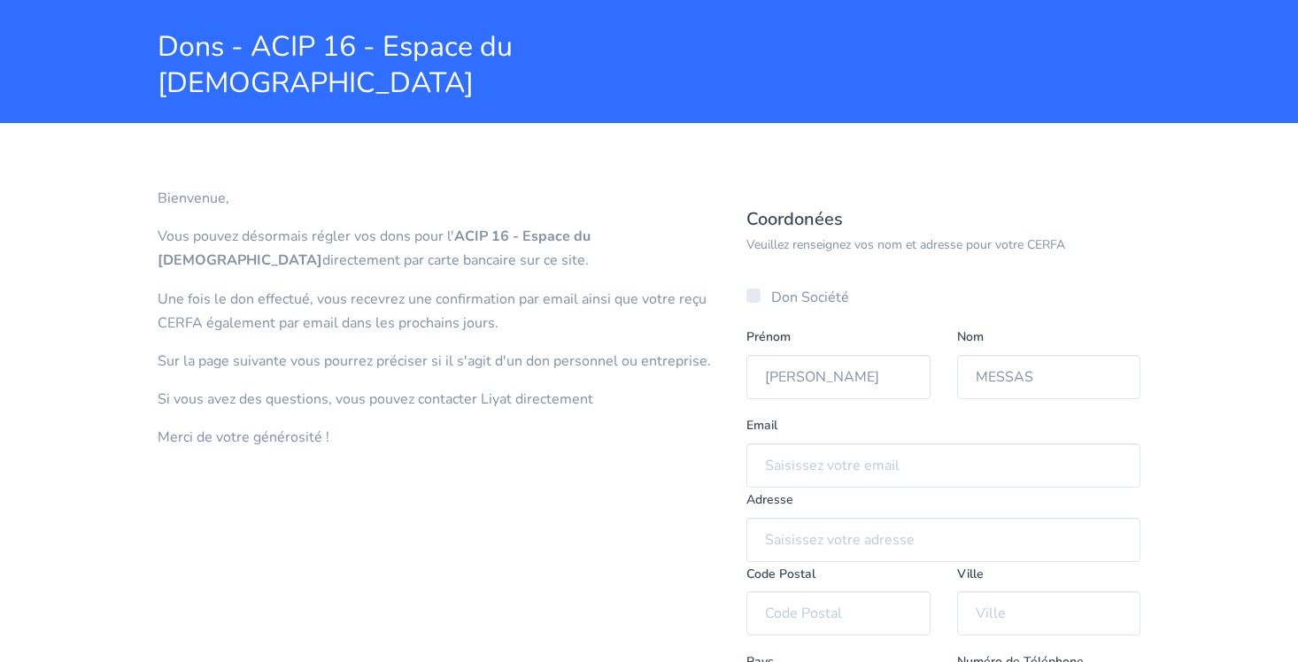 The image size is (1298, 662). Describe the element at coordinates (943, 540) in the screenshot. I see `input: Saisissez votre adresse` at that location.